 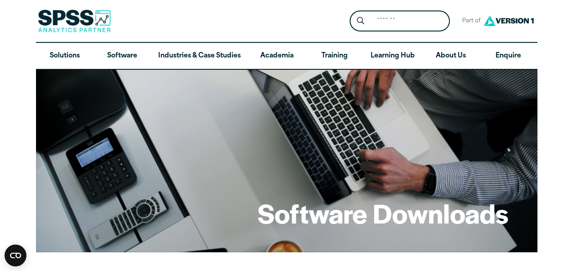 I want to click on span: Part of, so click(x=469, y=21).